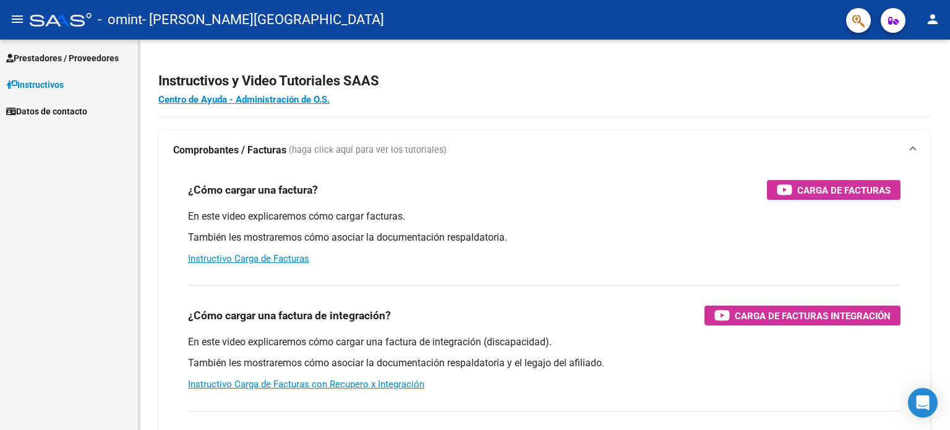  Describe the element at coordinates (17, 19) in the screenshot. I see `mat-icon: menu` at that location.